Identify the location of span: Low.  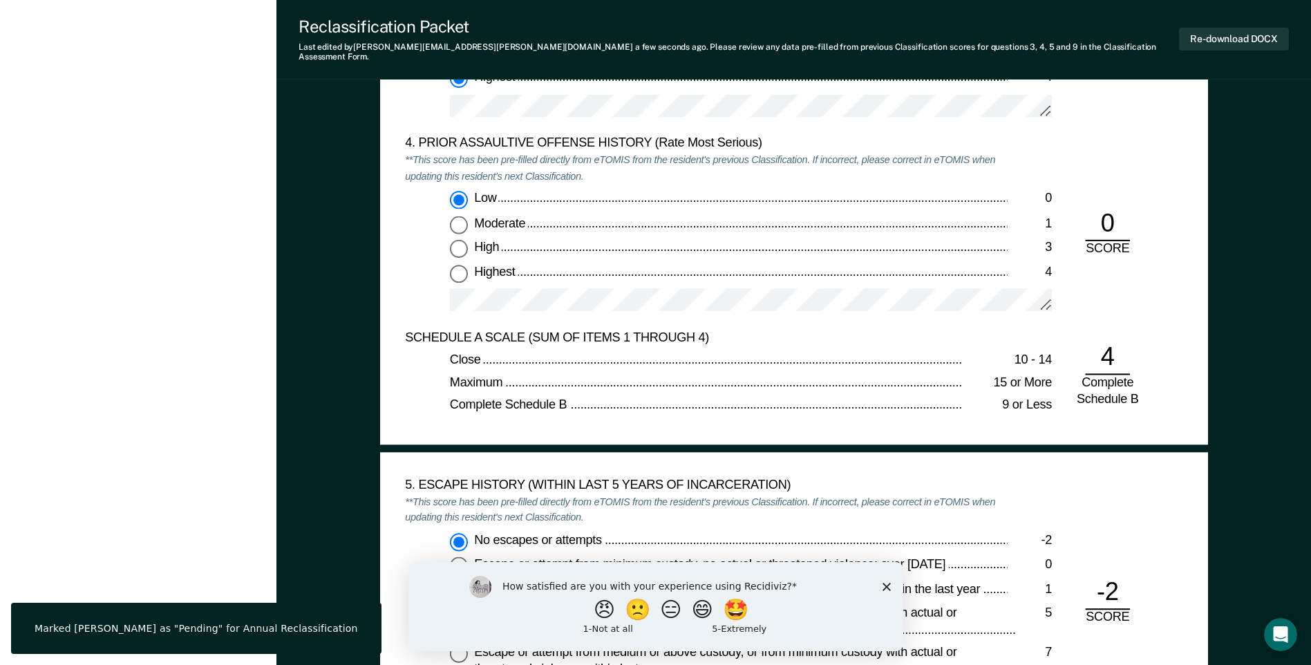
(486, 198).